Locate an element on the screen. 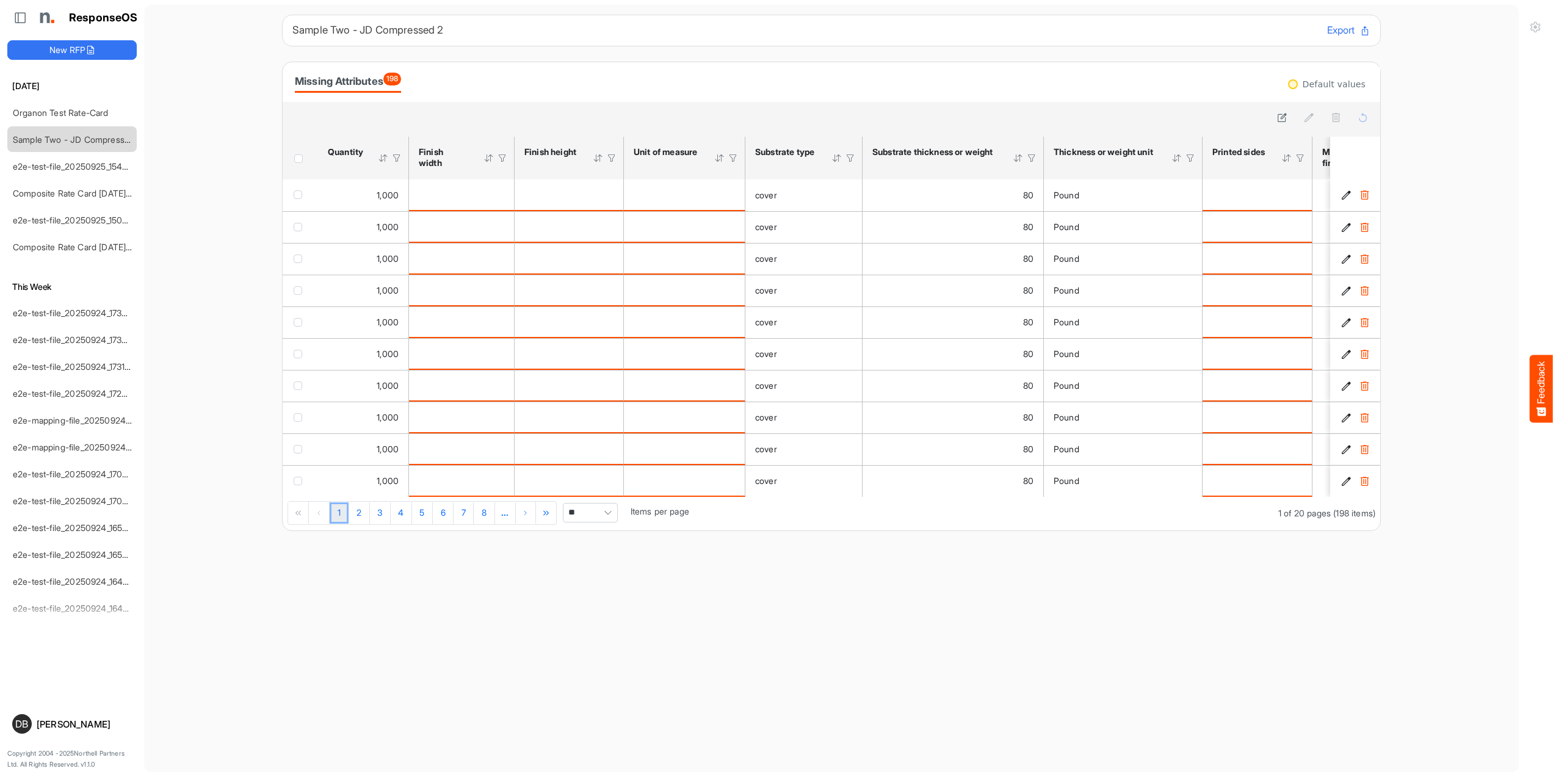  button: Export is located at coordinates (1348, 31).